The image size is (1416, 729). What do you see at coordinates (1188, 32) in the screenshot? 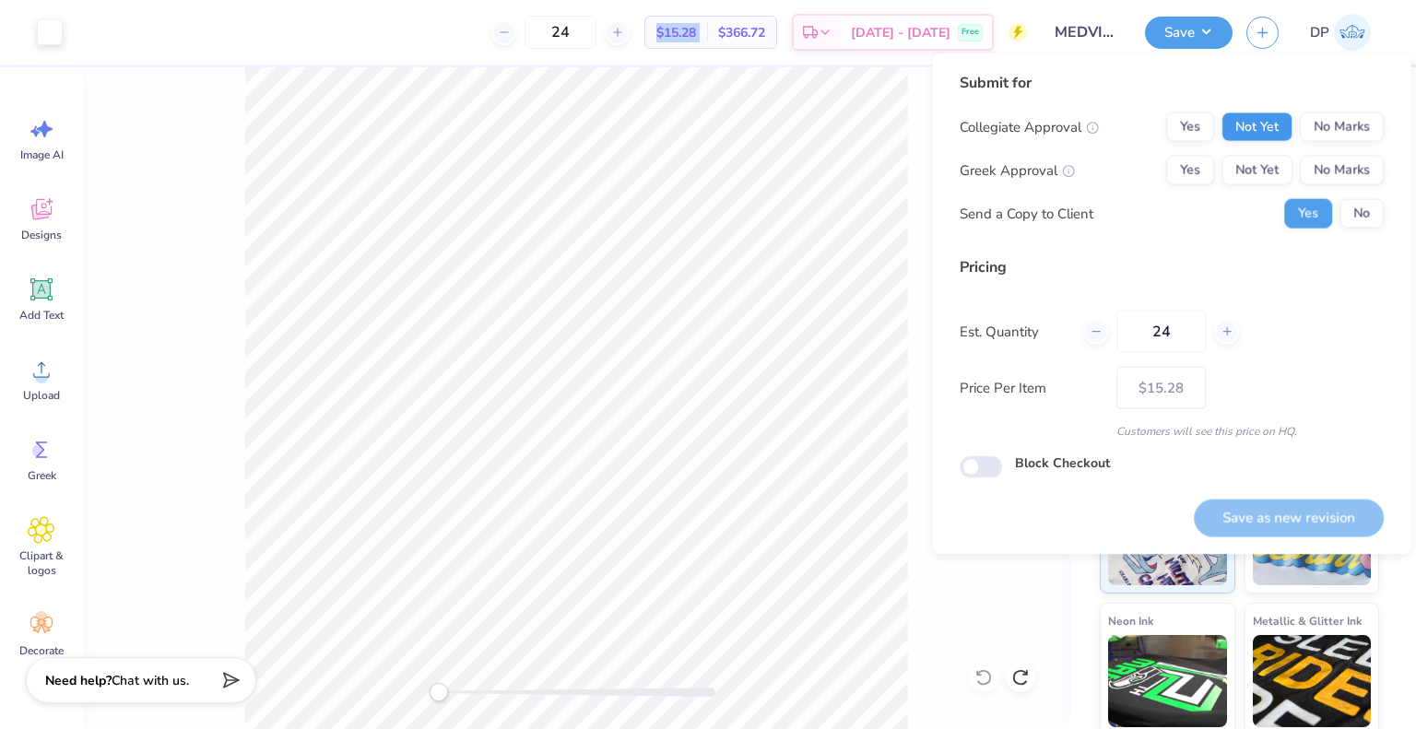
I see `button: Save` at bounding box center [1188, 32].